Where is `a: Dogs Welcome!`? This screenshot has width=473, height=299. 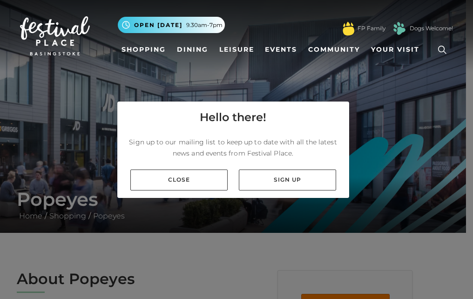
a: Dogs Welcome! is located at coordinates (431, 28).